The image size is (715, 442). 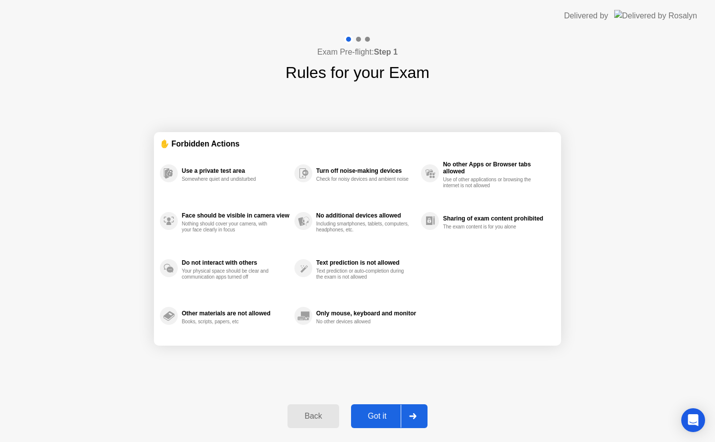 I want to click on button: Back, so click(x=313, y=416).